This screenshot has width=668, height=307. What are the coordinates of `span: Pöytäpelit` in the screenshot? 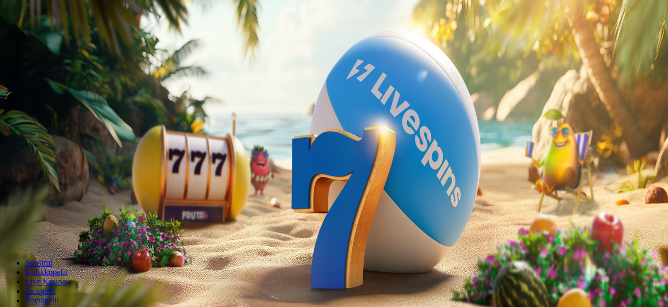 It's located at (42, 300).